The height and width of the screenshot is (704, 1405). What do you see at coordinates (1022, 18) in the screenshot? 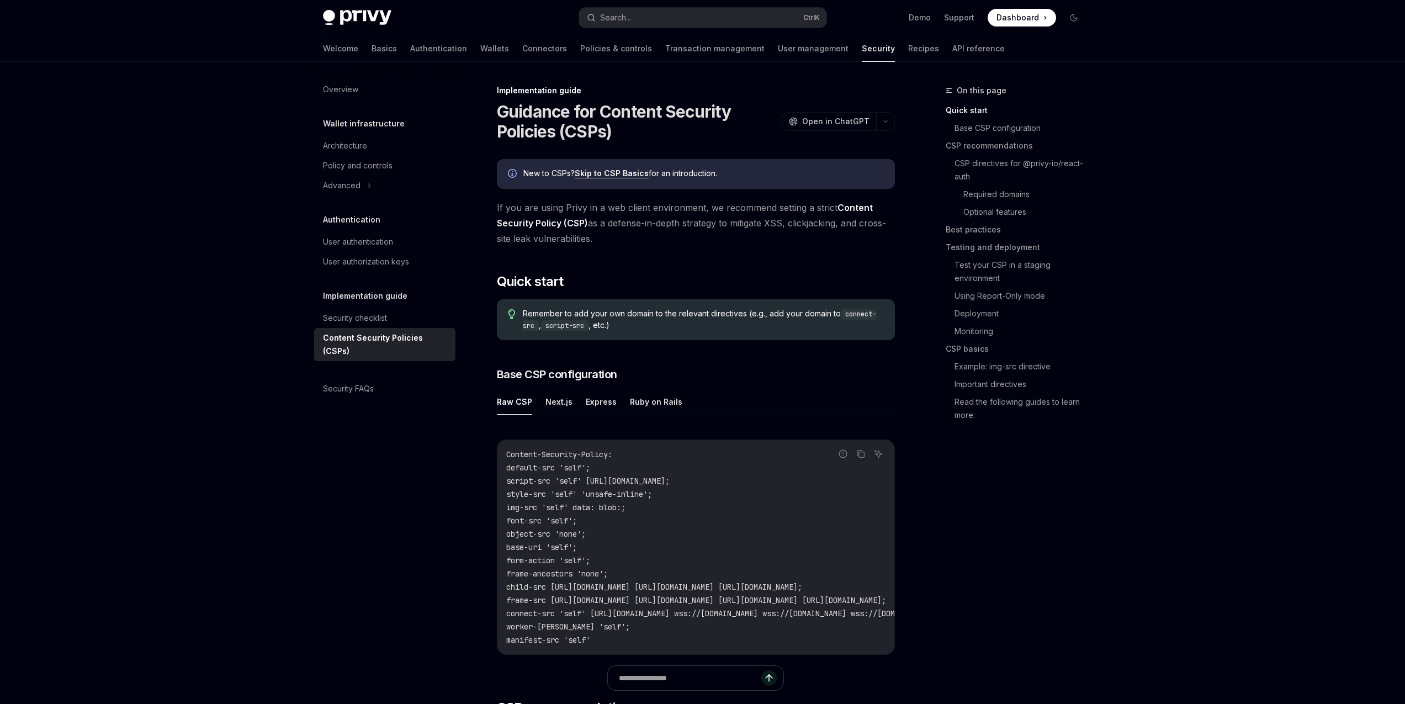
I see `a: Dashboard` at bounding box center [1022, 18].